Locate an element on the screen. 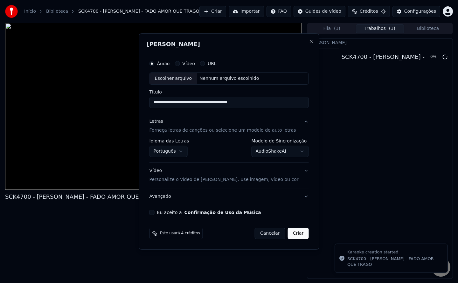 Image resolution: width=458 pixels, height=283 pixels. button: Cancelar is located at coordinates (270, 234).